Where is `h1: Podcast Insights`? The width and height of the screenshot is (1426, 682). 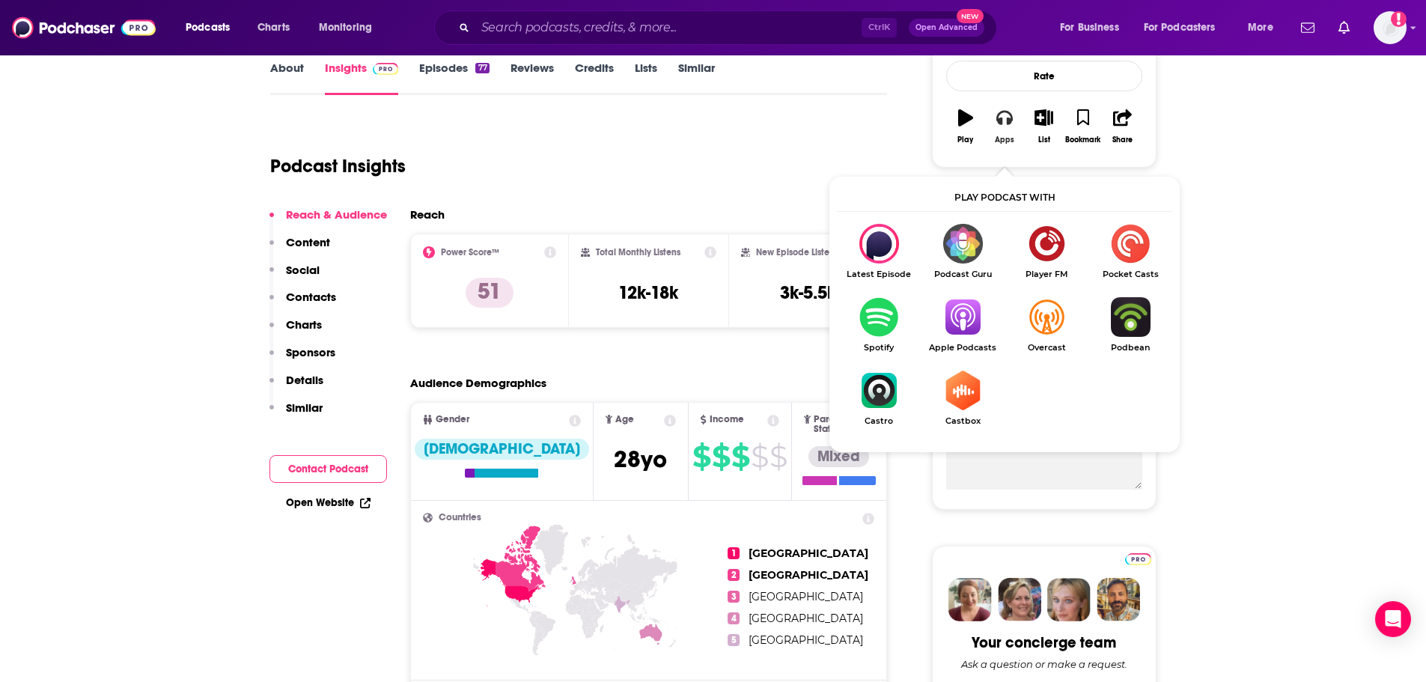
h1: Podcast Insights is located at coordinates (338, 166).